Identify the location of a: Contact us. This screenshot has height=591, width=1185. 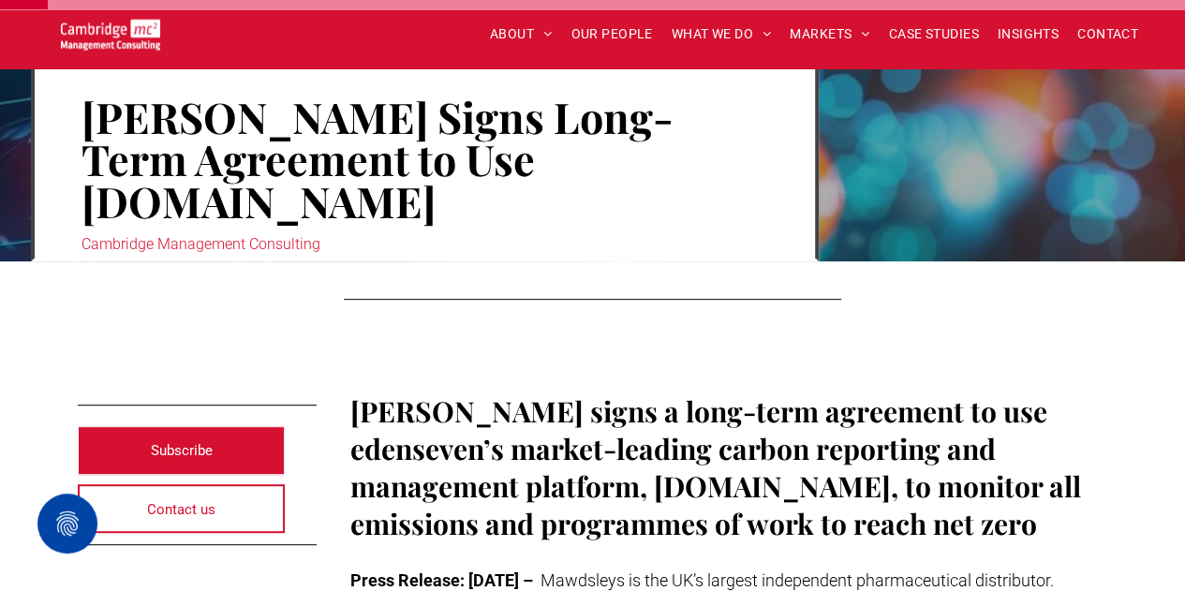
(182, 509).